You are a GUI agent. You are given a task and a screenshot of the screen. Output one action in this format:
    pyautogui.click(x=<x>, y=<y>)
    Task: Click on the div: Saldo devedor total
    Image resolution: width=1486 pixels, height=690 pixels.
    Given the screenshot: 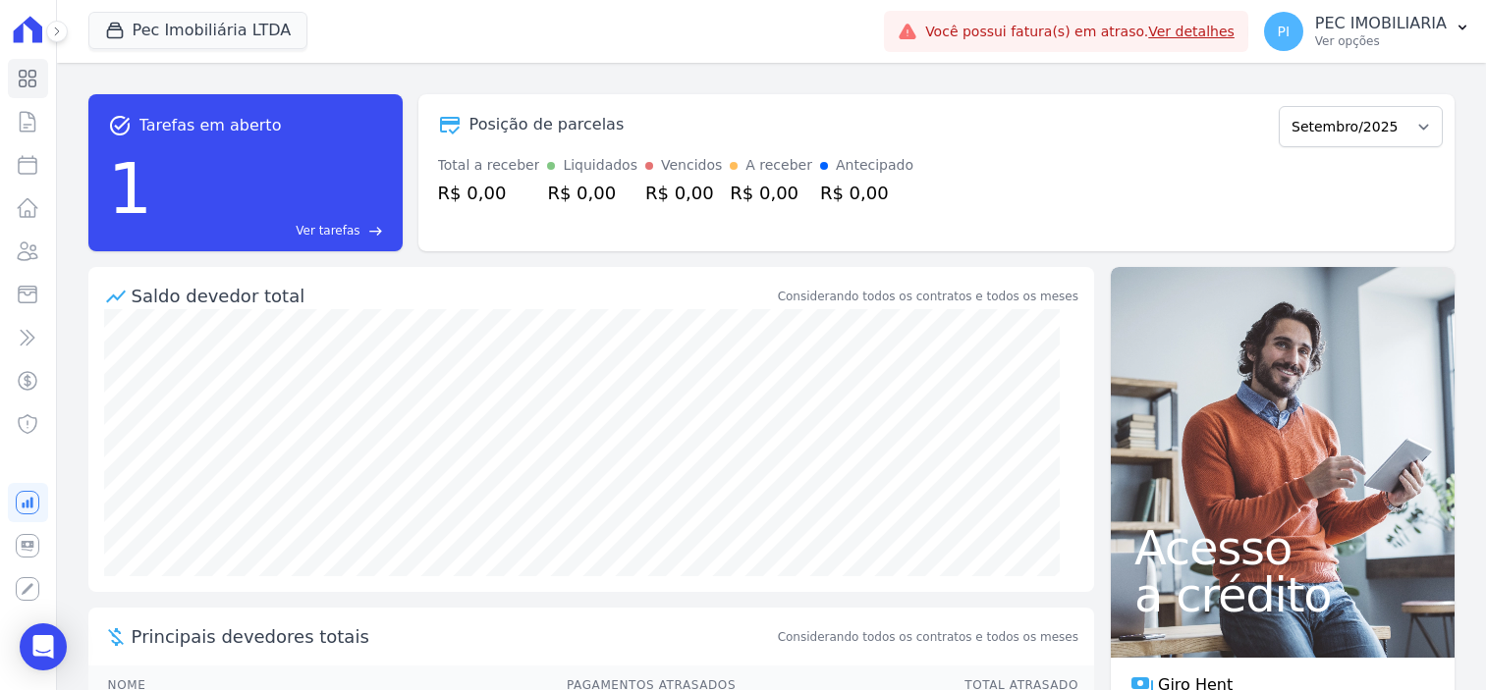 What is the action you would take?
    pyautogui.click(x=453, y=296)
    